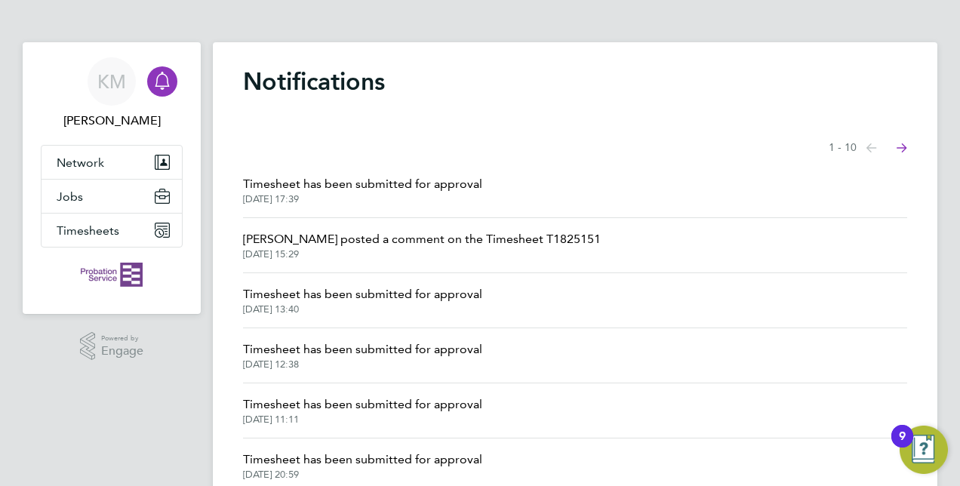 The width and height of the screenshot is (960, 486). Describe the element at coordinates (112, 178) in the screenshot. I see `nav: Main navigation` at that location.